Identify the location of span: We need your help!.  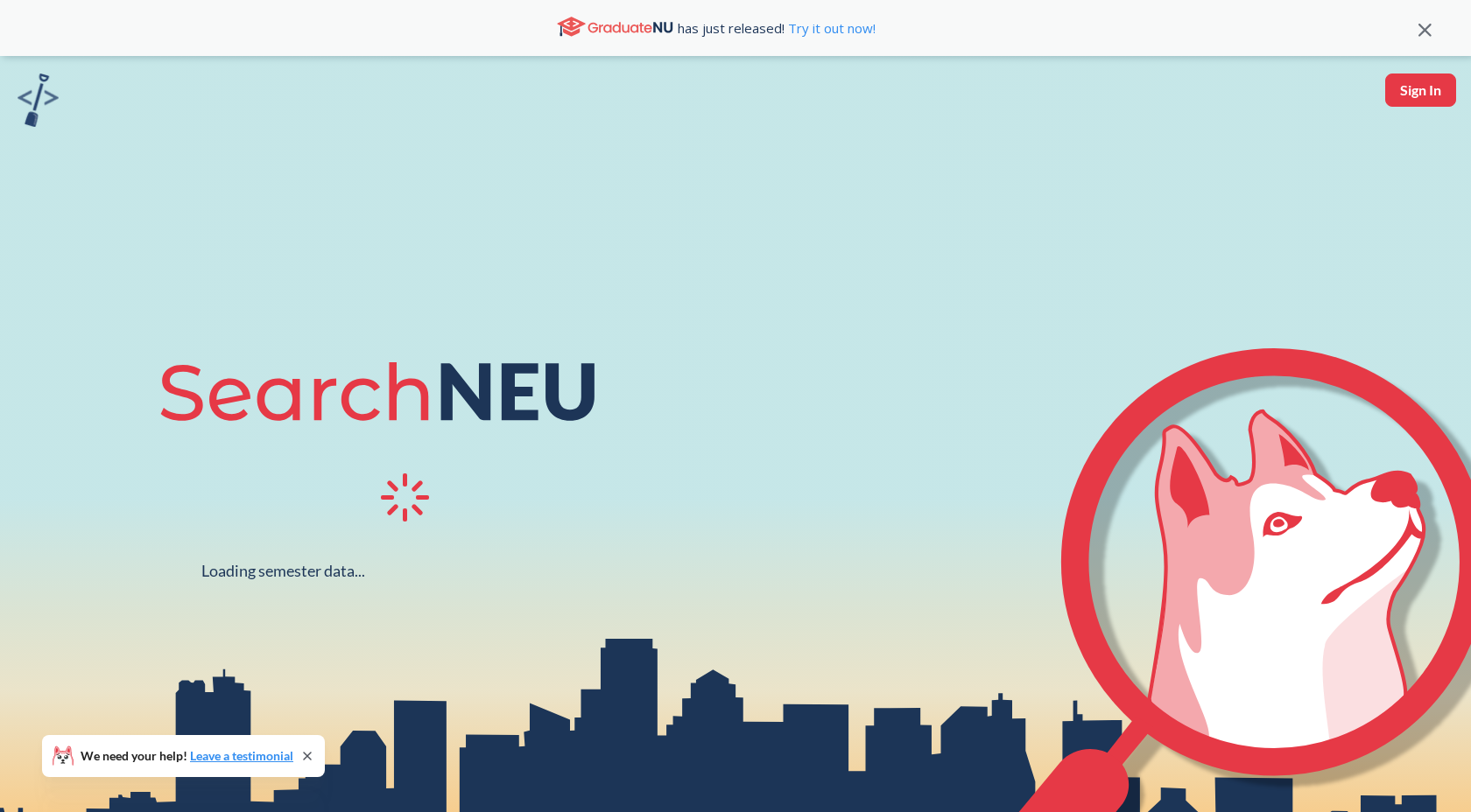
(186, 756).